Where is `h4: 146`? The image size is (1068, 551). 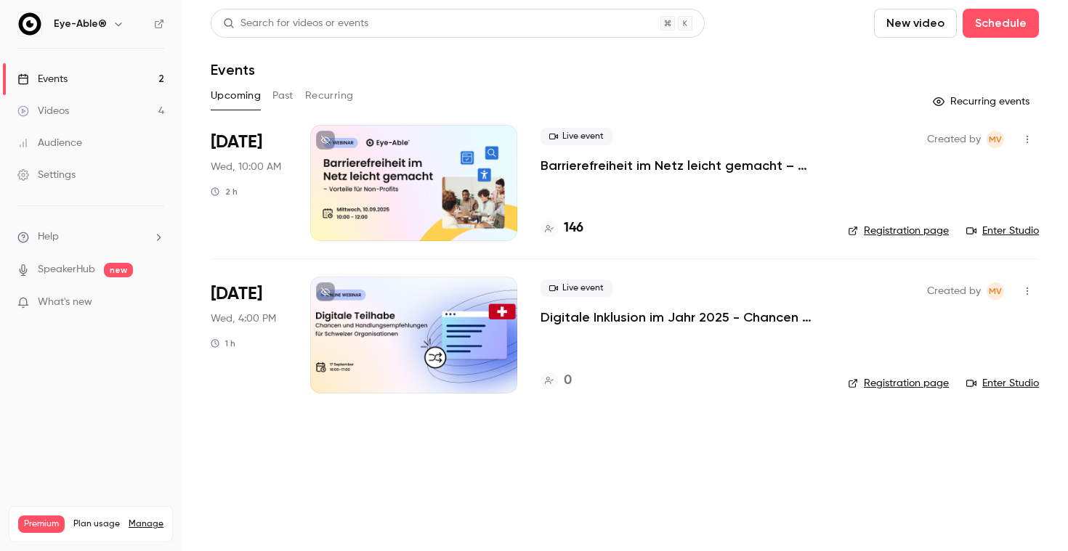 h4: 146 is located at coordinates (573, 228).